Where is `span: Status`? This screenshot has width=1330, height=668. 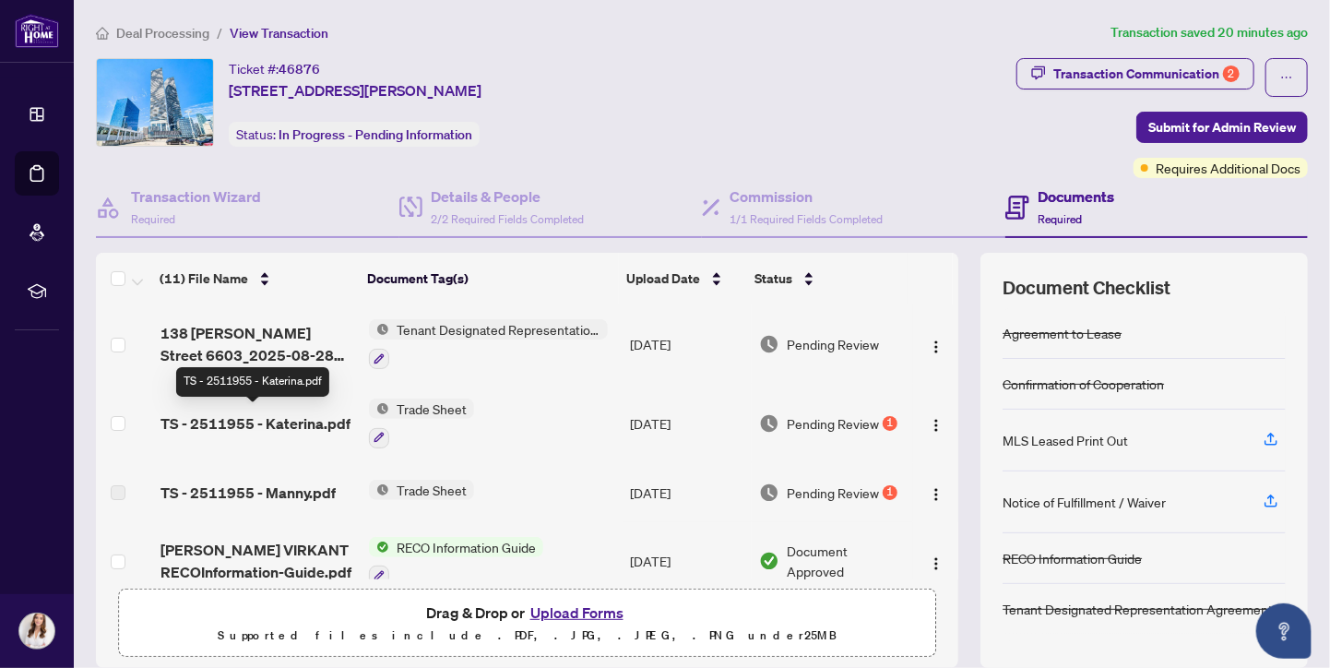
span: Status is located at coordinates (773, 279).